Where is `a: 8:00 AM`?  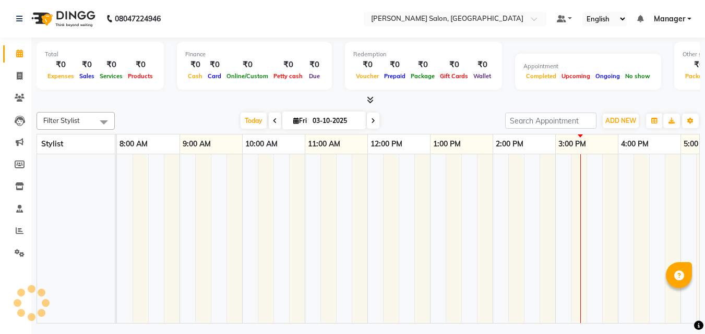
a: 8:00 AM is located at coordinates (134, 144).